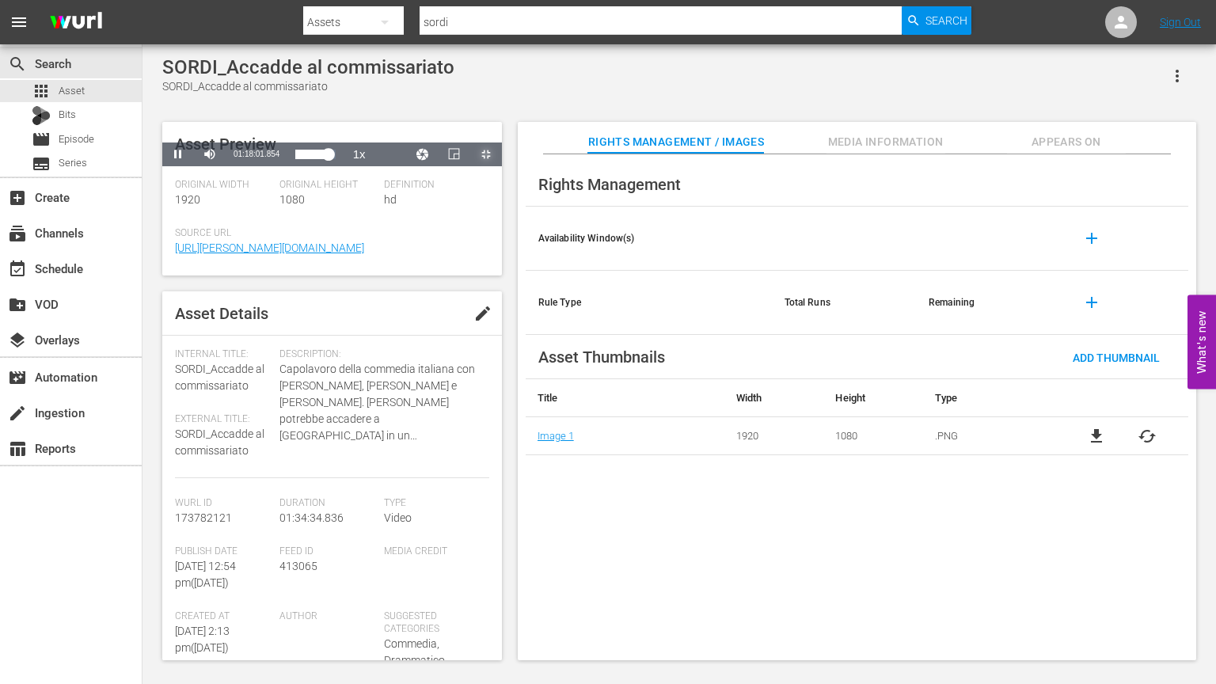  What do you see at coordinates (328, 234) in the screenshot?
I see `span: Source Url` at bounding box center [328, 234].